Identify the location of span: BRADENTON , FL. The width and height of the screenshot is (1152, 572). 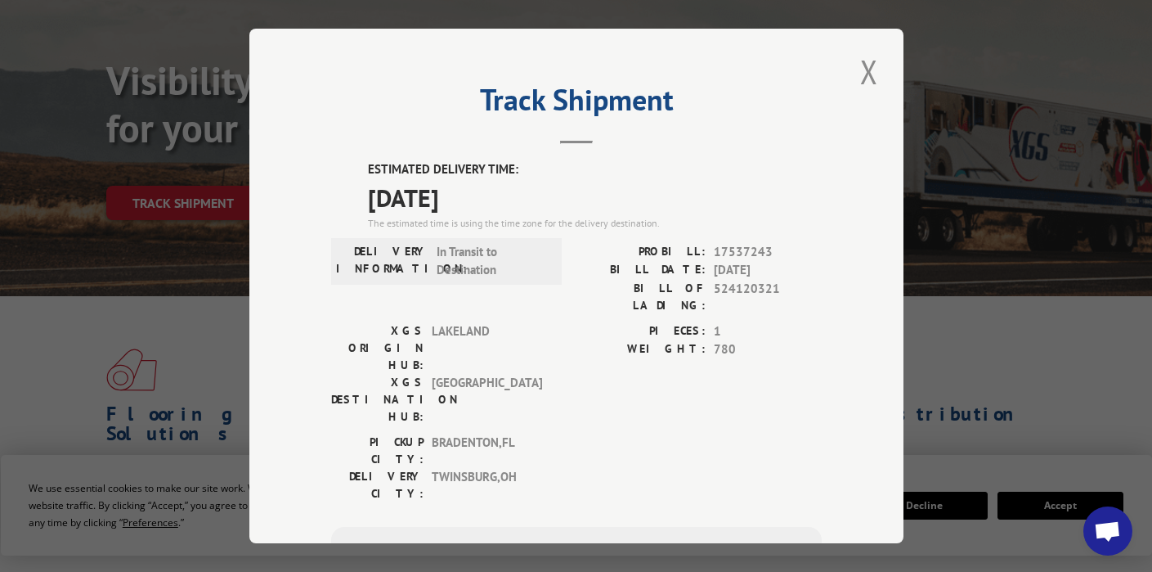
(487, 451).